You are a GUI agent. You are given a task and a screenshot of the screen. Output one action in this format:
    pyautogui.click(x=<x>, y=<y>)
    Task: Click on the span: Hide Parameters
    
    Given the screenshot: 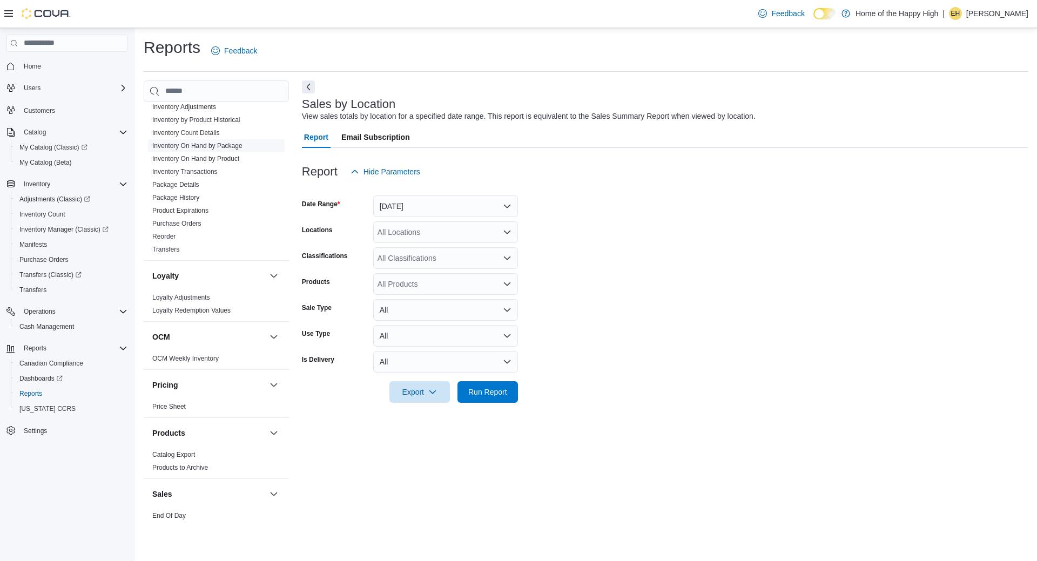 What is the action you would take?
    pyautogui.click(x=392, y=172)
    